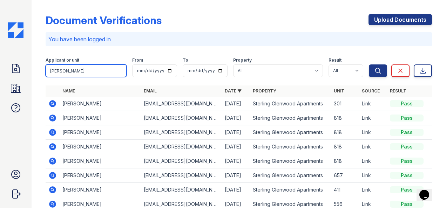 This screenshot has height=208, width=446. Describe the element at coordinates (398, 91) in the screenshot. I see `a: Result` at that location.